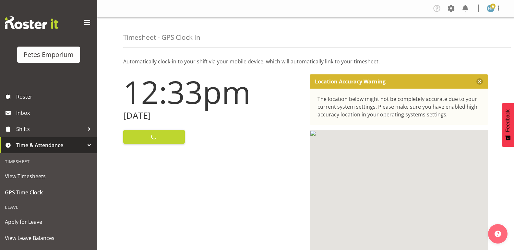  What do you see at coordinates (49, 222) in the screenshot?
I see `a: Apply for Leave` at bounding box center [49, 222].